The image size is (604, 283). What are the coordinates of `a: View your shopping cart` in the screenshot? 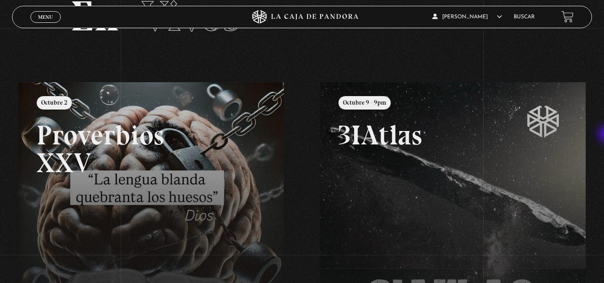 It's located at (567, 17).